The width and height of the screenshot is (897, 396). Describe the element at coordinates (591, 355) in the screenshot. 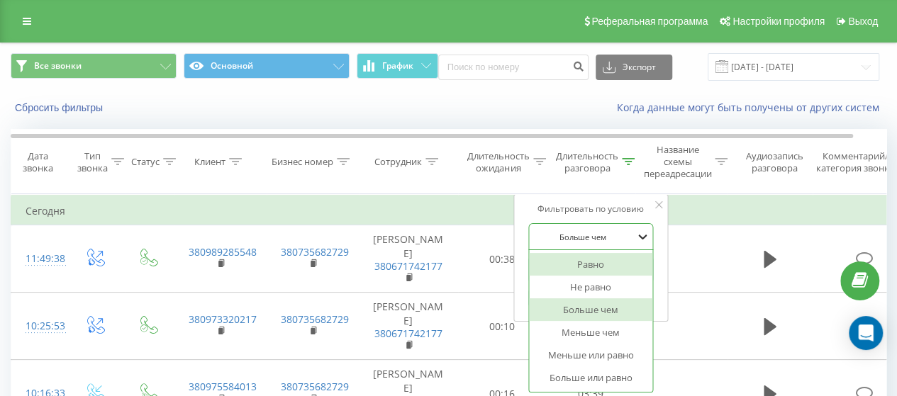

I see `font: Меньше или равно` at that location.